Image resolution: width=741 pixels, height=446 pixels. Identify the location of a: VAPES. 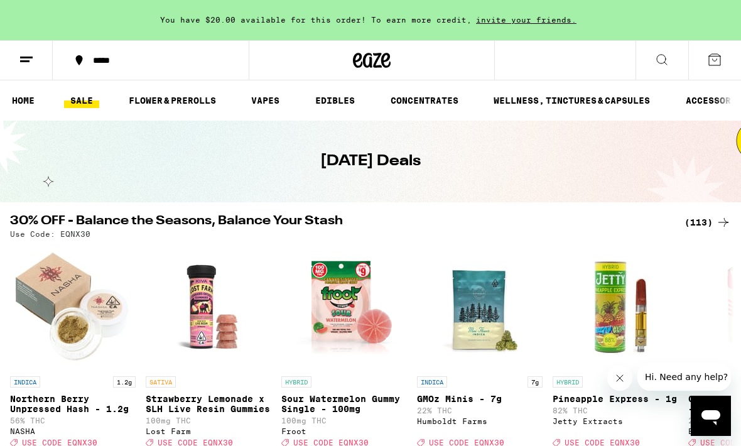
(265, 100).